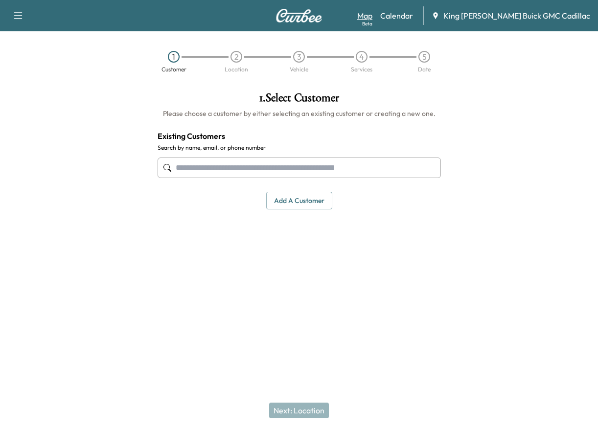  Describe the element at coordinates (299, 201) in the screenshot. I see `button: Add a customer` at that location.